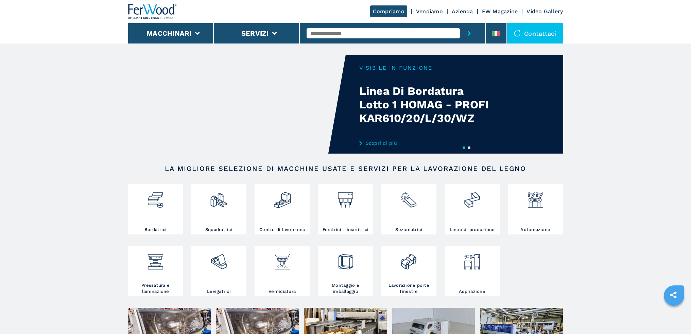 The image size is (691, 334). I want to click on button: Servizi, so click(255, 33).